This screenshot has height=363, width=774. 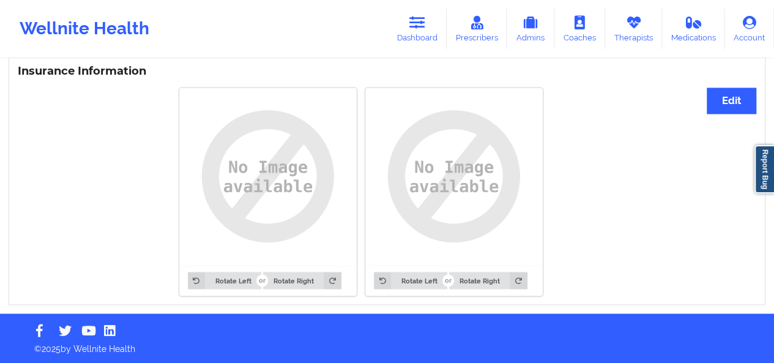 I want to click on a: Account, so click(x=749, y=29).